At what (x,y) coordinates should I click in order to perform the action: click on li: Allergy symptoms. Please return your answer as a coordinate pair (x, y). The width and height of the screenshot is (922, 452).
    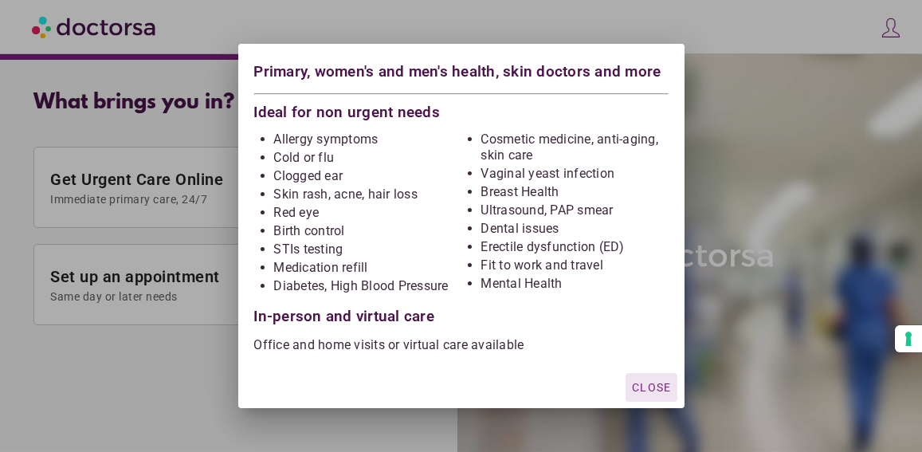
    Looking at the image, I should click on (368, 140).